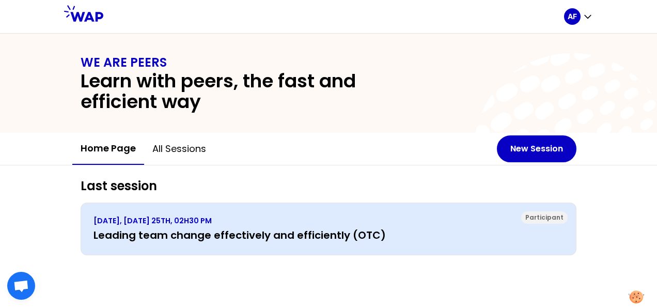 Image resolution: width=657 pixels, height=307 pixels. What do you see at coordinates (21, 286) in the screenshot?
I see `a: Open chat` at bounding box center [21, 286].